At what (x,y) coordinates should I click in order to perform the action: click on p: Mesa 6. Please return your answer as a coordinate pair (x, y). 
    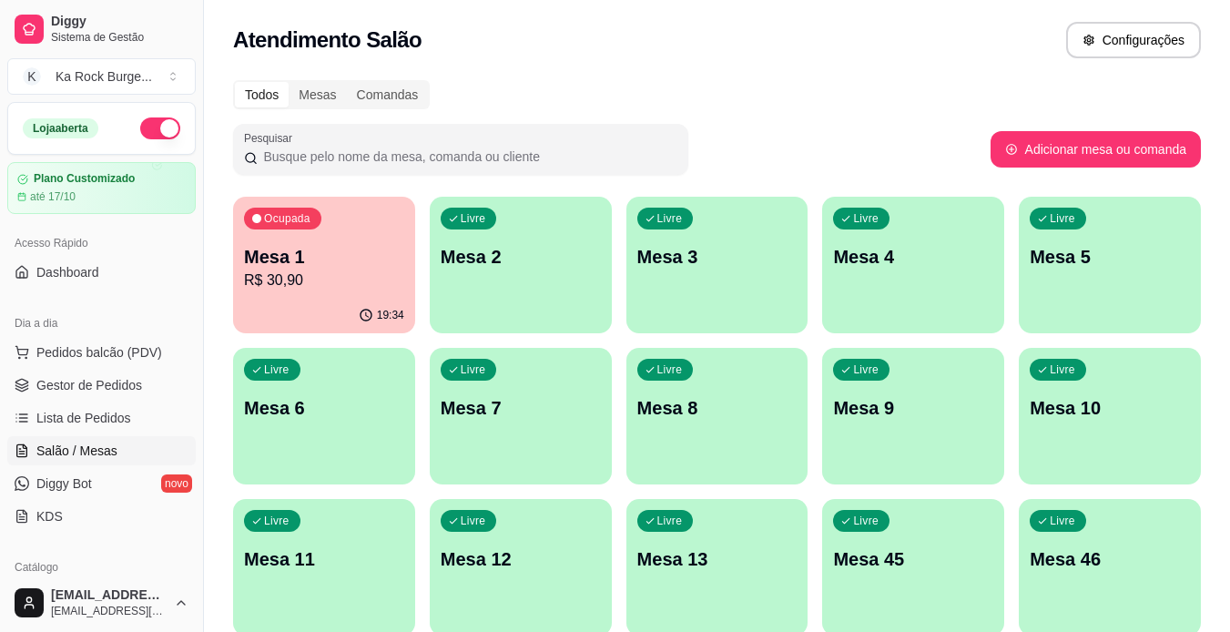
    Looking at the image, I should click on (324, 408).